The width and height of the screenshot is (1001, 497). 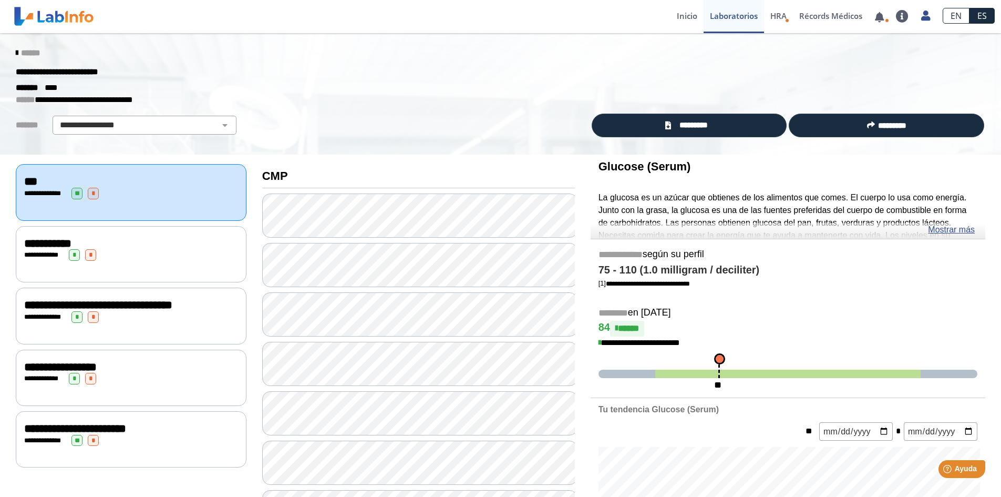 What do you see at coordinates (644, 283) in the screenshot?
I see `a: [1]` at bounding box center [644, 283].